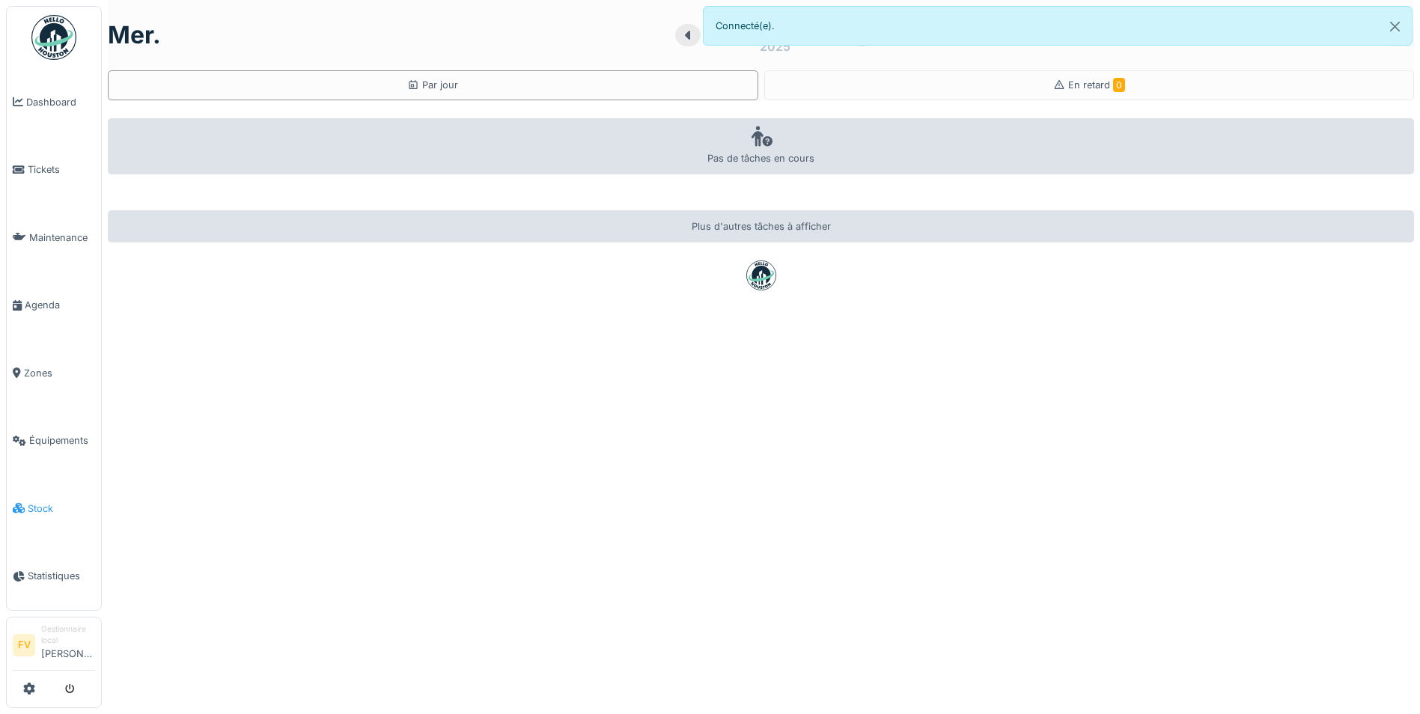  I want to click on span: En retard, so click(1097, 85).